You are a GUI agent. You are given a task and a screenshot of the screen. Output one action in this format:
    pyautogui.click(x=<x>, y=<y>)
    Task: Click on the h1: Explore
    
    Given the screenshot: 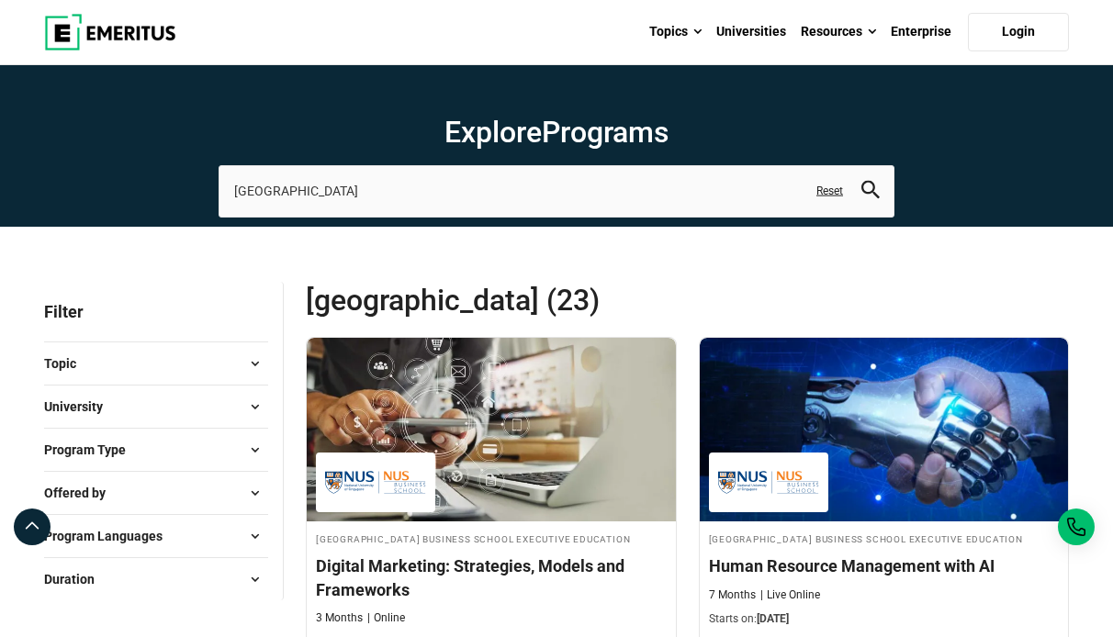 What is the action you would take?
    pyautogui.click(x=557, y=132)
    